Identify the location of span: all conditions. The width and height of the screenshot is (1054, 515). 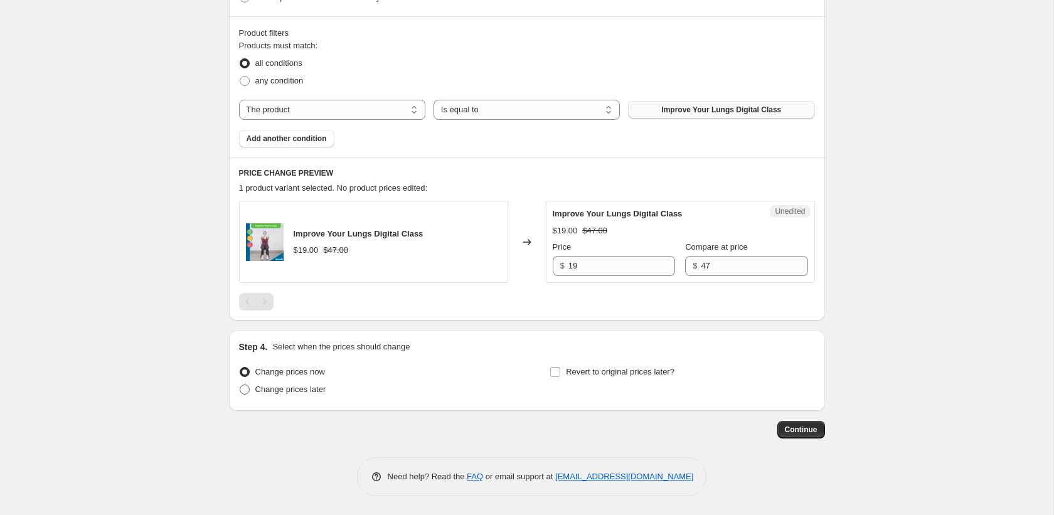
(279, 63).